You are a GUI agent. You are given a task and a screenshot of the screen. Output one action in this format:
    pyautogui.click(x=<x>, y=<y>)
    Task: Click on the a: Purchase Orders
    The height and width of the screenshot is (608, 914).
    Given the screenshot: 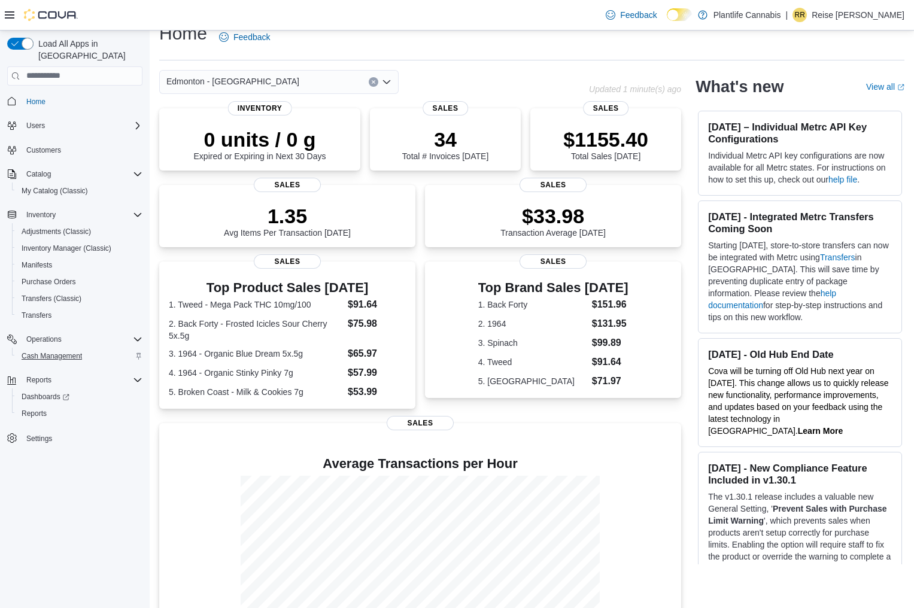 What is the action you would take?
    pyautogui.click(x=48, y=282)
    